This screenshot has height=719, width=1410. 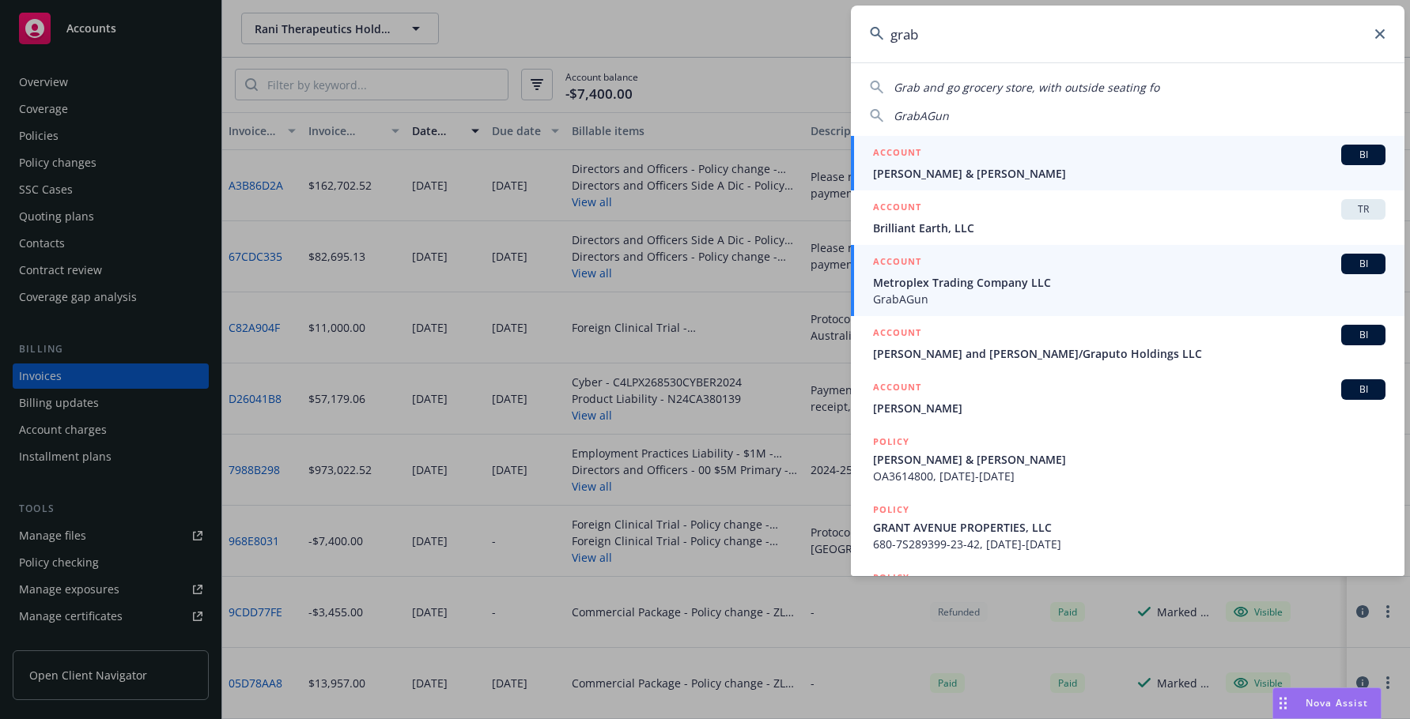 What do you see at coordinates (1336, 703) in the screenshot?
I see `span: Nova Assist` at bounding box center [1336, 703].